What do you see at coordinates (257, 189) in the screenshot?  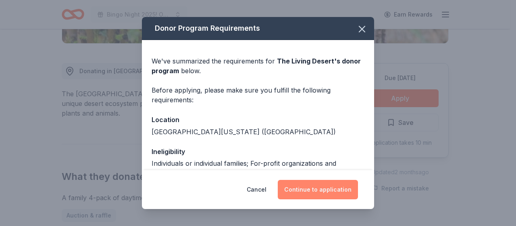 I see `button: Cancel` at bounding box center [257, 189].